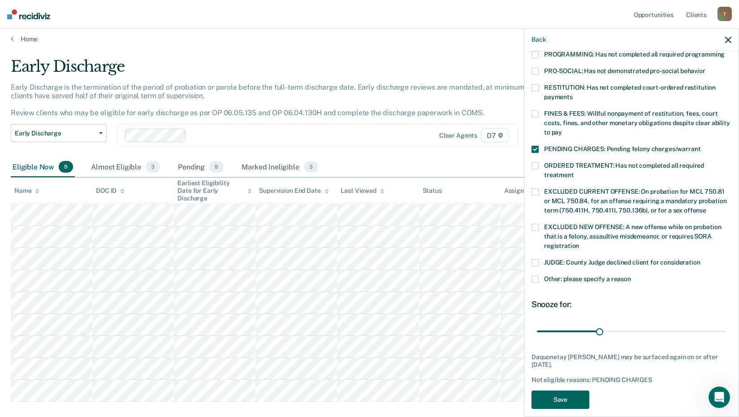 The width and height of the screenshot is (739, 417). What do you see at coordinates (29, 14) in the screenshot?
I see `img: Recidiviz` at bounding box center [29, 14].